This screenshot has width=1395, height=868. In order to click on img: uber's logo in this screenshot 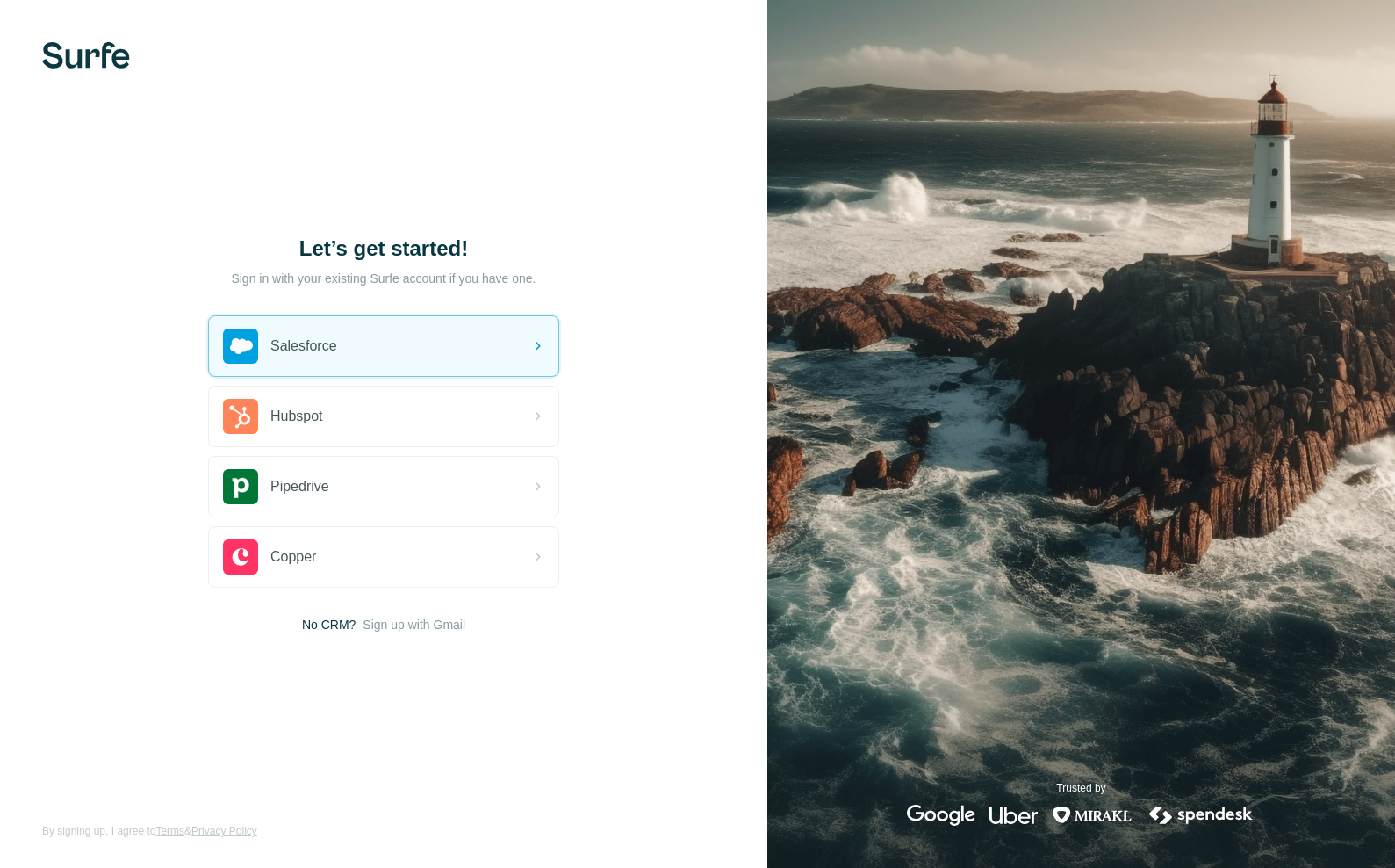, I will do `click(1013, 815)`.